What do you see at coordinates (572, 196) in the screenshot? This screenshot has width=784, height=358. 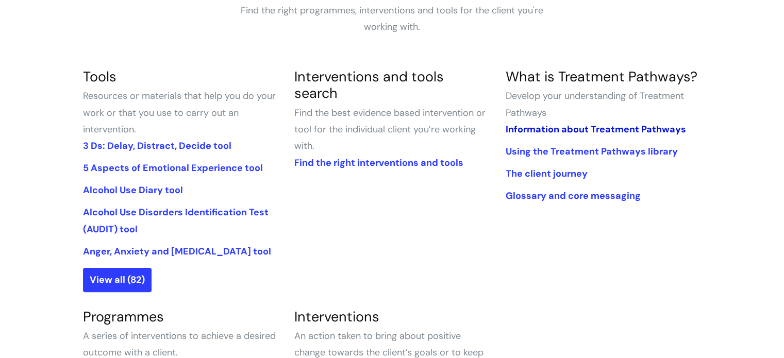 I see `a: Glossary and core messaging` at bounding box center [572, 196].